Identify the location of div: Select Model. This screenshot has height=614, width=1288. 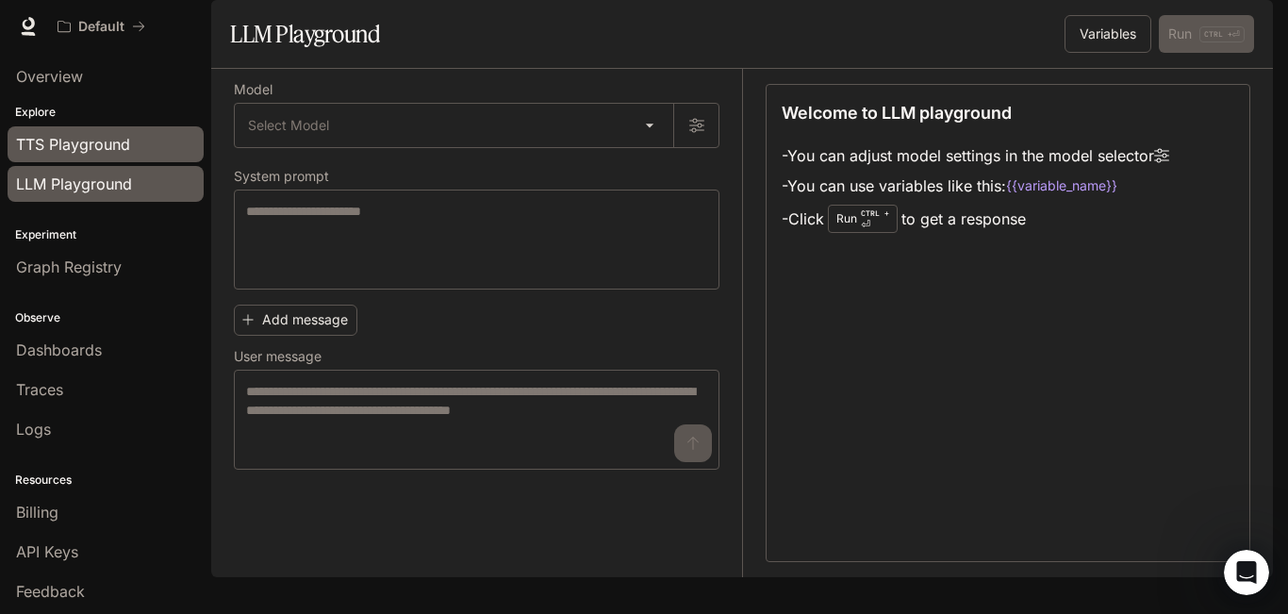
(453, 125).